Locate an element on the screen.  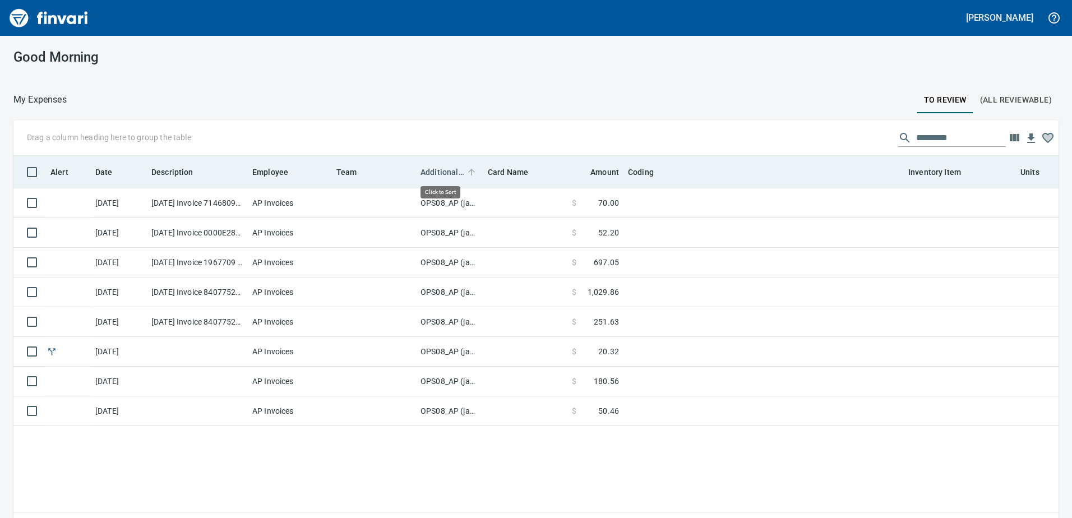
span: 1,029.86 is located at coordinates (603, 292).